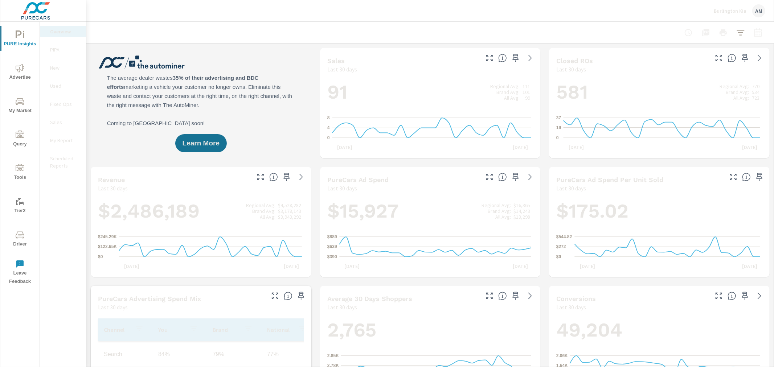 This screenshot has height=367, width=774. I want to click on div: Overview, so click(63, 32).